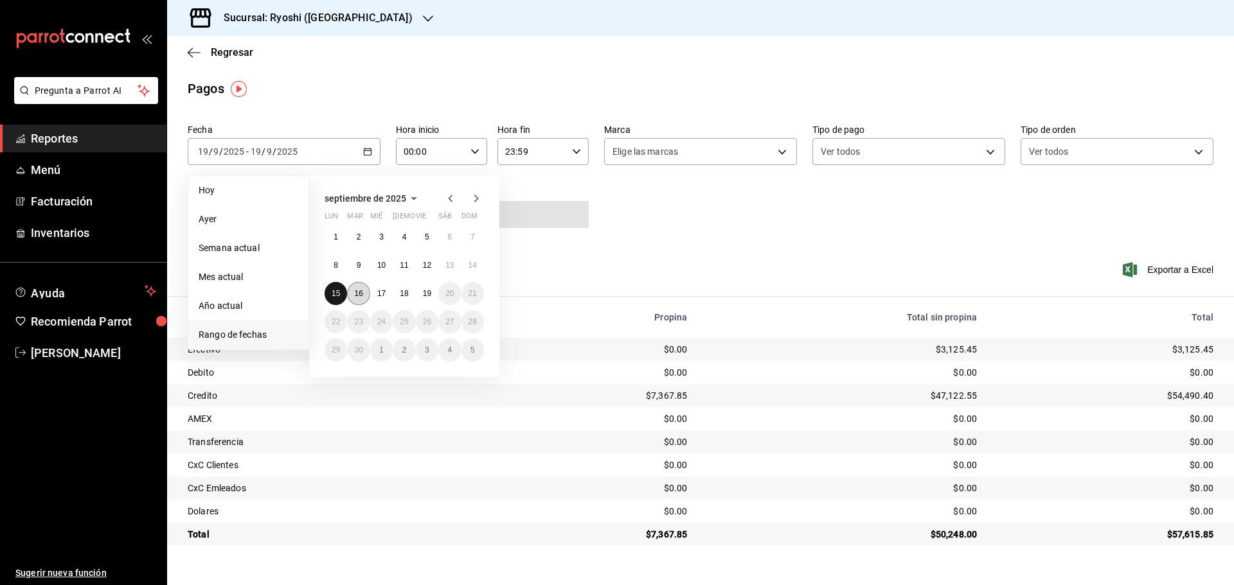 The image size is (1234, 585). Describe the element at coordinates (421, 218) in the screenshot. I see `abbr: viernes` at that location.